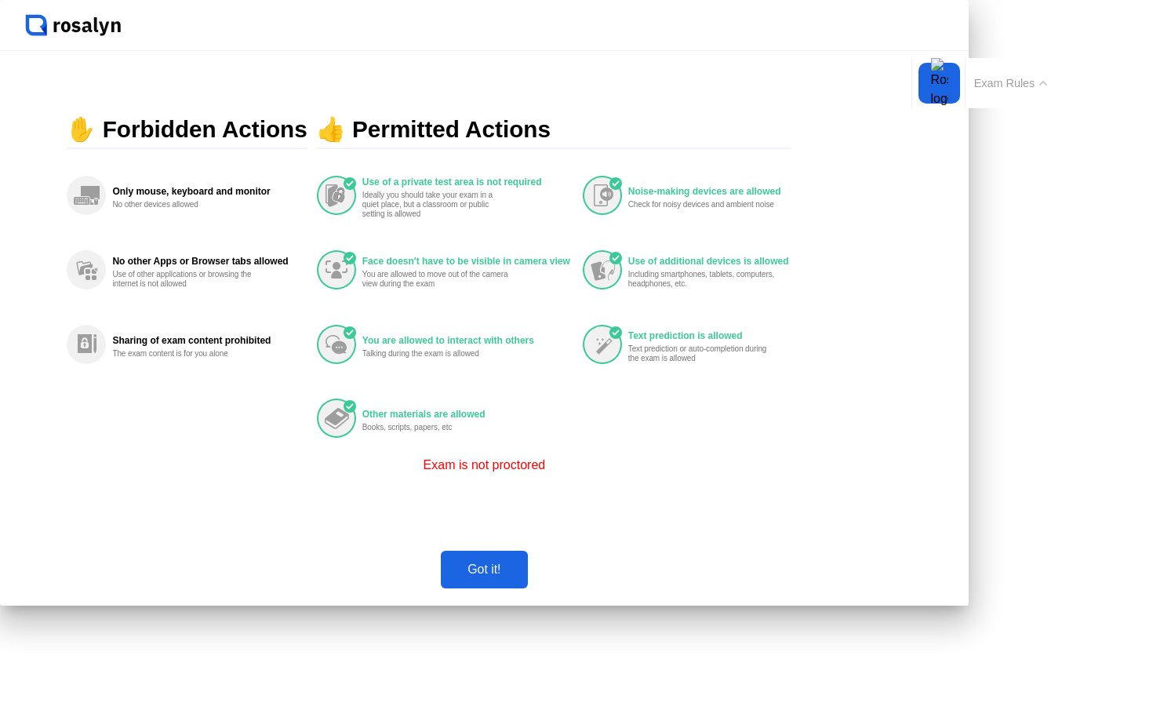 The width and height of the screenshot is (1153, 721). I want to click on div: The exam content is for you alone, so click(186, 354).